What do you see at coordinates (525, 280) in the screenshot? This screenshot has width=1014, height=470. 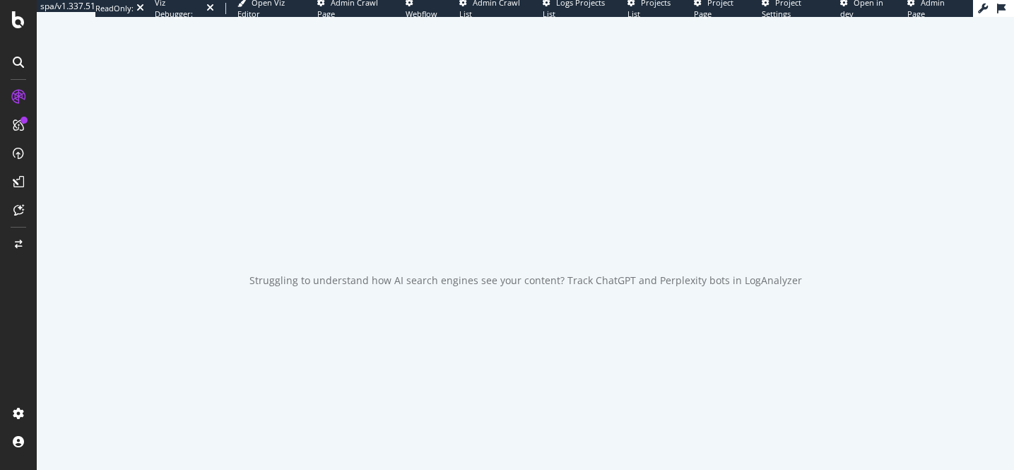 I see `div: Struggling to understand how AI search engines see your content? Track ChatGPT and Perplexity bot...` at bounding box center [525, 280].